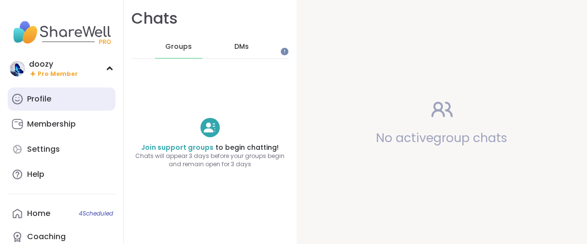  What do you see at coordinates (46, 237) in the screenshot?
I see `div: Coaching` at bounding box center [46, 237].